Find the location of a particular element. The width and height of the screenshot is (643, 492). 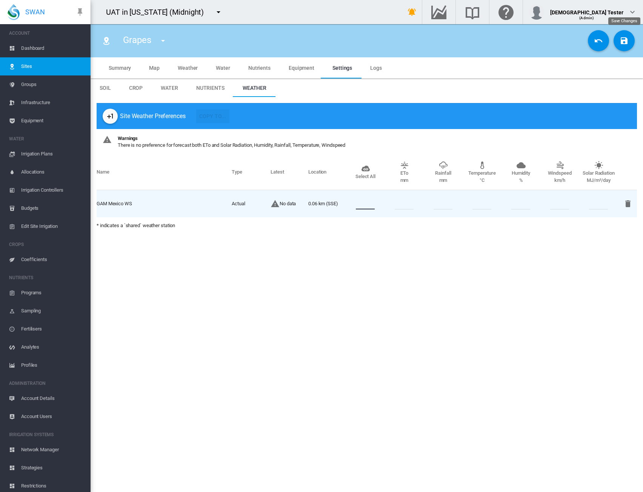

md-icon: icon-weather-windy is located at coordinates (560, 165).